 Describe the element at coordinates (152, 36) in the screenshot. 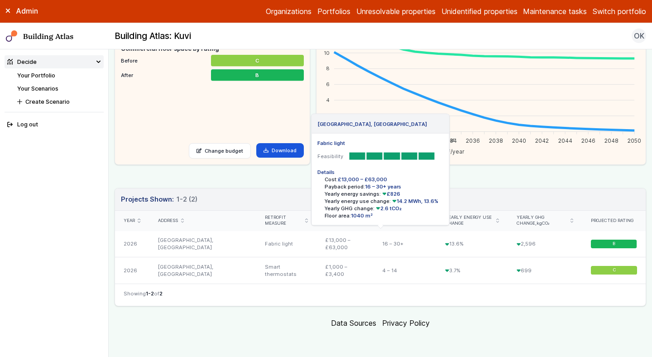

I see `h2: Building Atlas: Kuvi` at that location.